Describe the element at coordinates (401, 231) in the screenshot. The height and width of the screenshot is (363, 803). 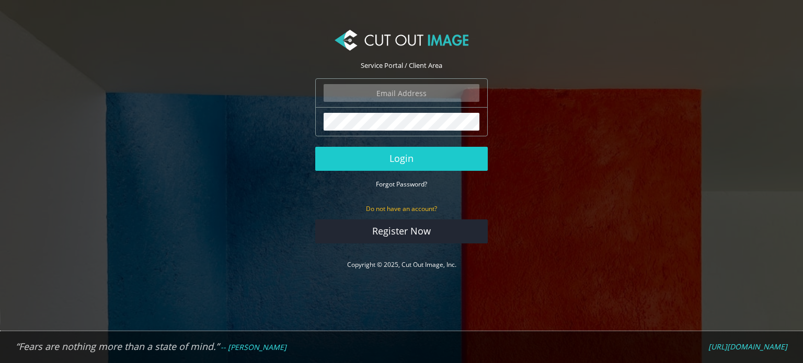
I see `a: Register Now` at that location.